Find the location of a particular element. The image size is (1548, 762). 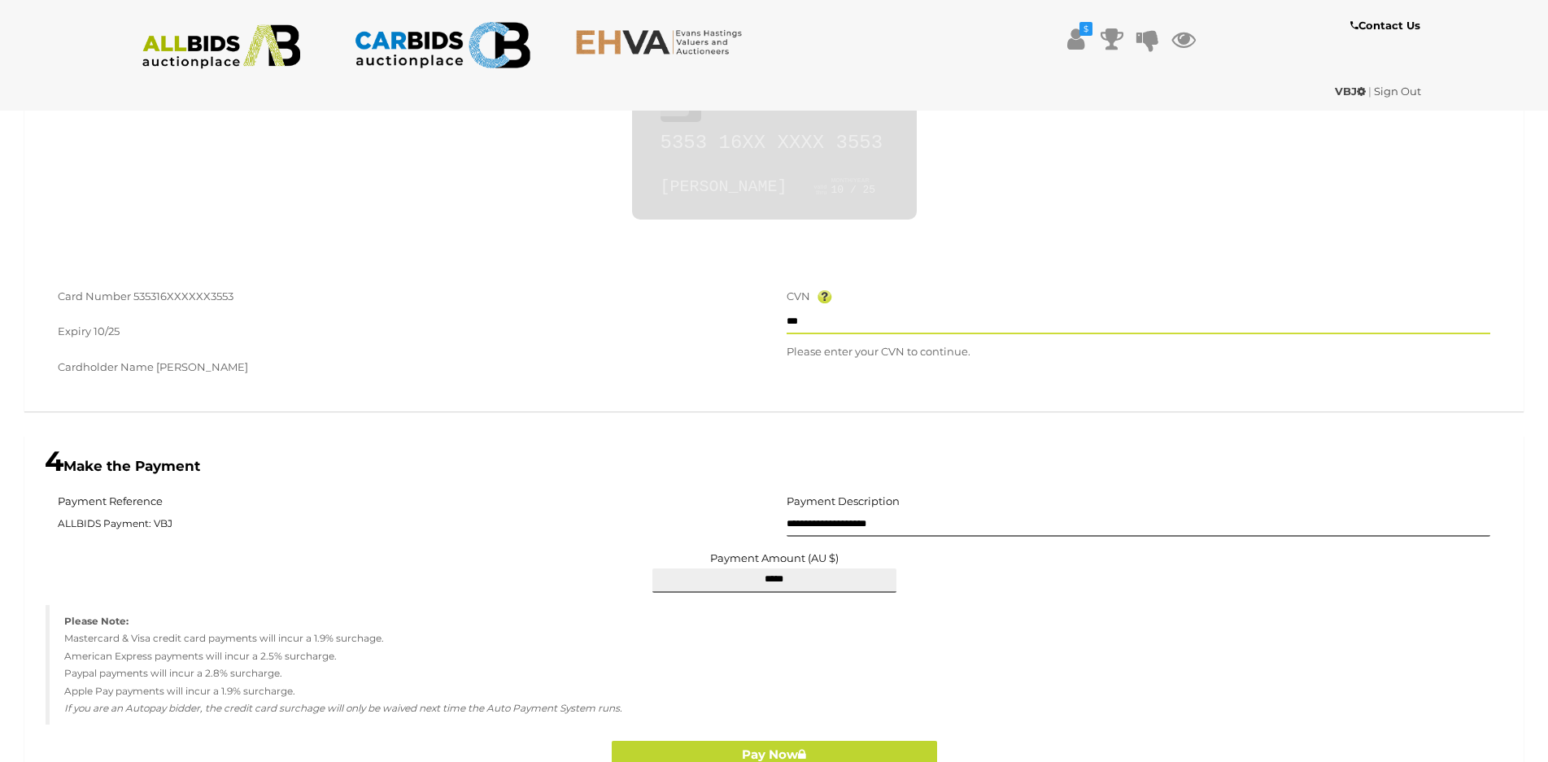

p: Please enter your CVN to continue. is located at coordinates (1139, 351).